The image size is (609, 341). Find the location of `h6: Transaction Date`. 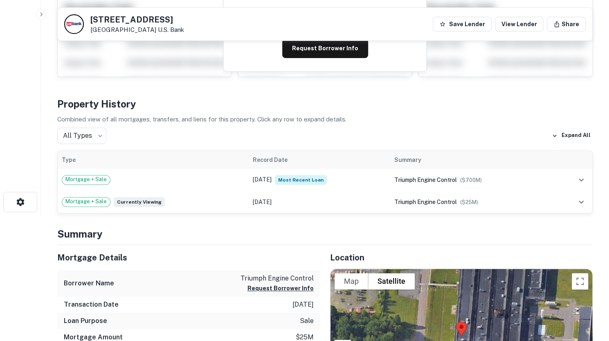

h6: Transaction Date is located at coordinates (91, 305).